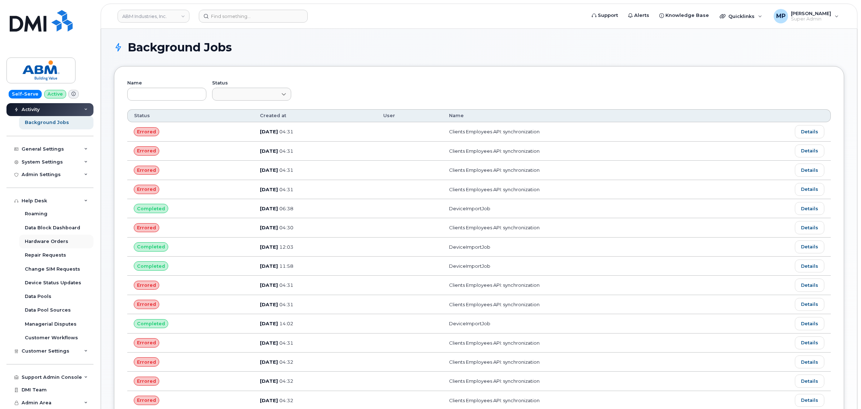 This screenshot has width=861, height=409. Describe the element at coordinates (252, 83) in the screenshot. I see `label: Status` at that location.